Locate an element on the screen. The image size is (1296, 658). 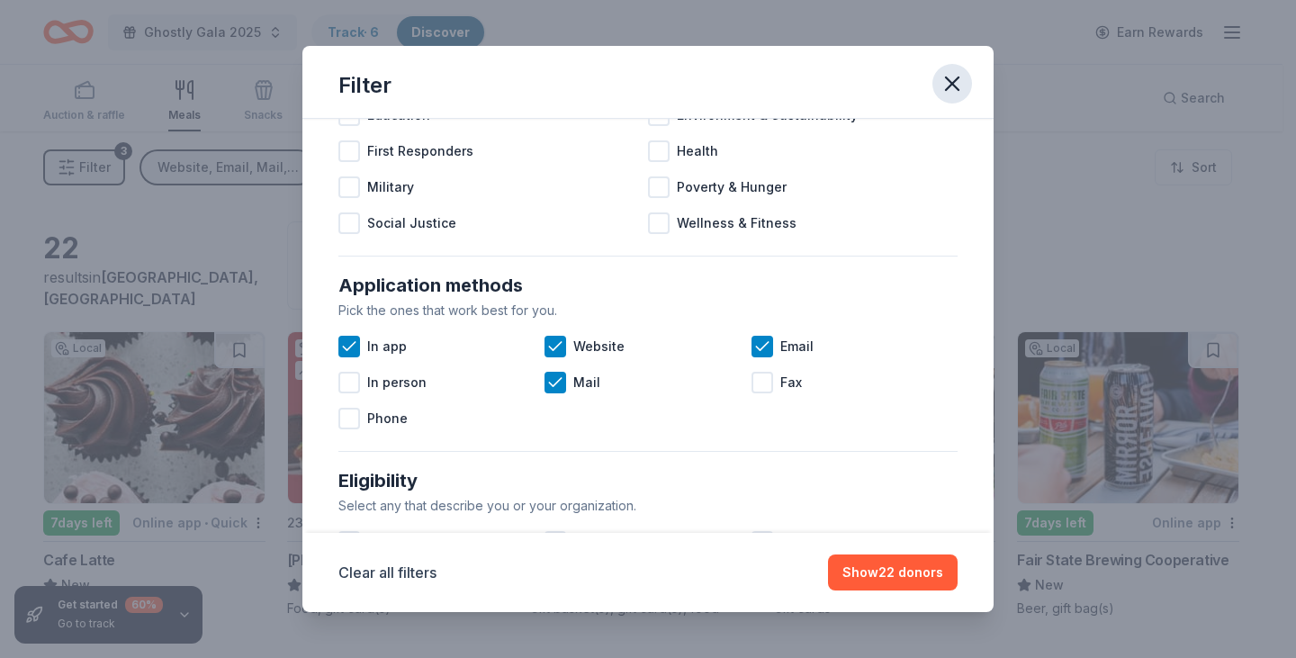
div: Application methods is located at coordinates (648, 285).